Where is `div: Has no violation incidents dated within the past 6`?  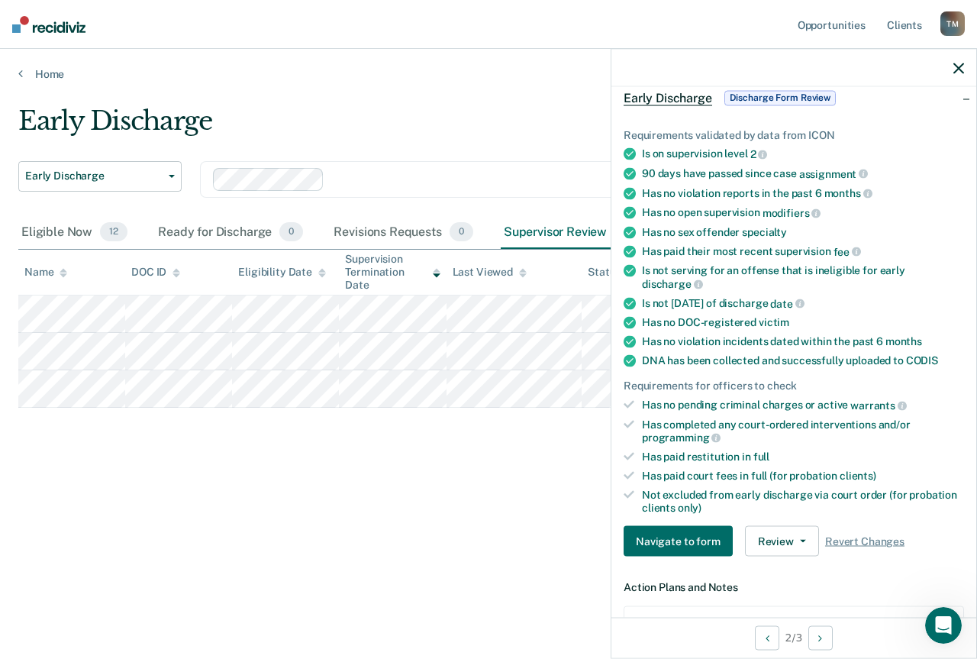 div: Has no violation incidents dated within the past 6 is located at coordinates (803, 341).